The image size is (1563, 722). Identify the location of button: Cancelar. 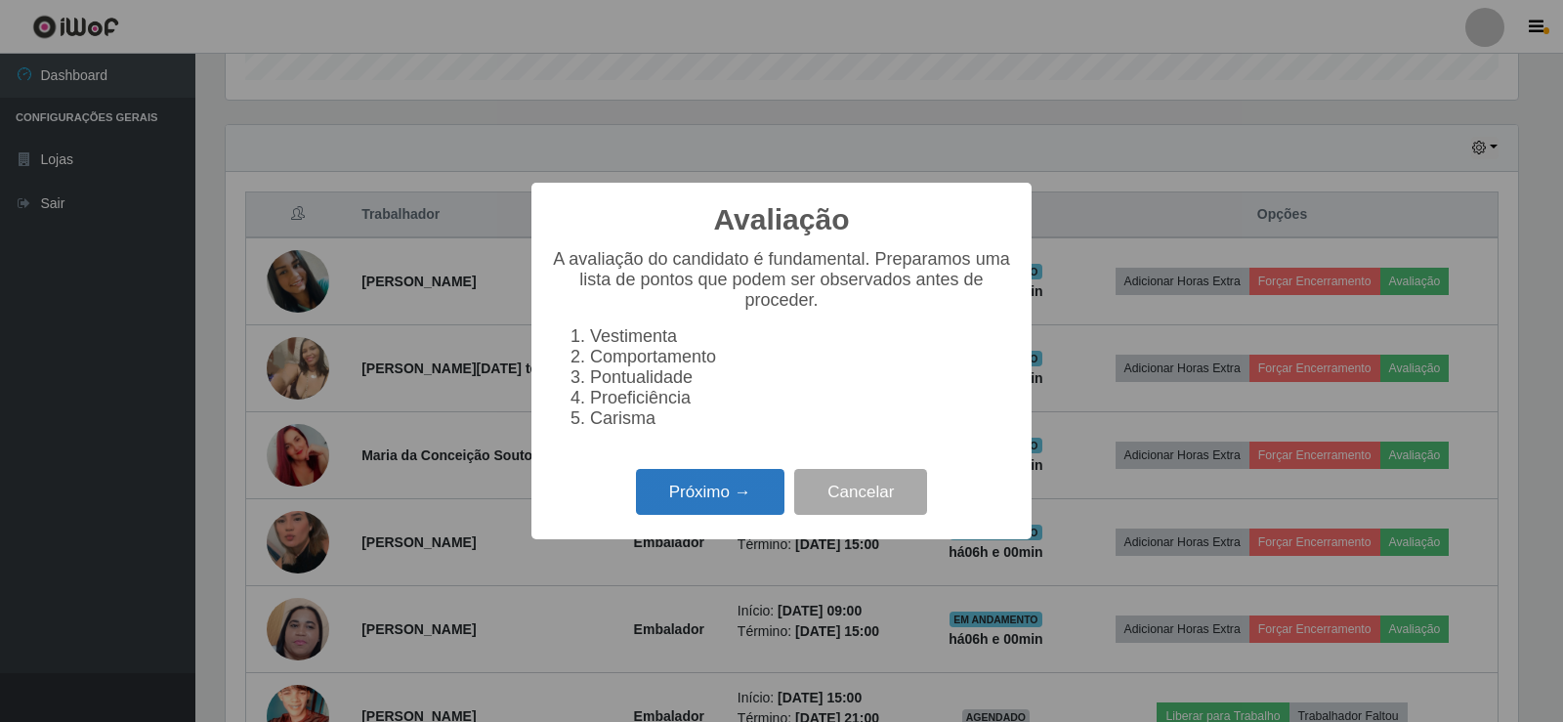
(861, 491).